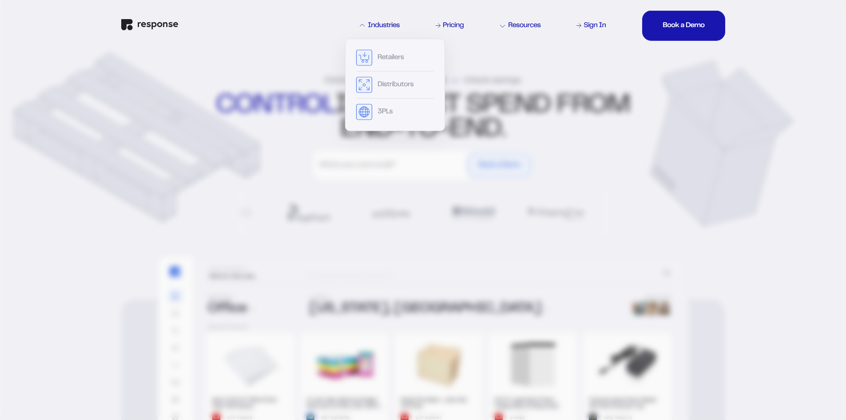  What do you see at coordinates (520, 26) in the screenshot?
I see `div: Resources` at bounding box center [520, 26].